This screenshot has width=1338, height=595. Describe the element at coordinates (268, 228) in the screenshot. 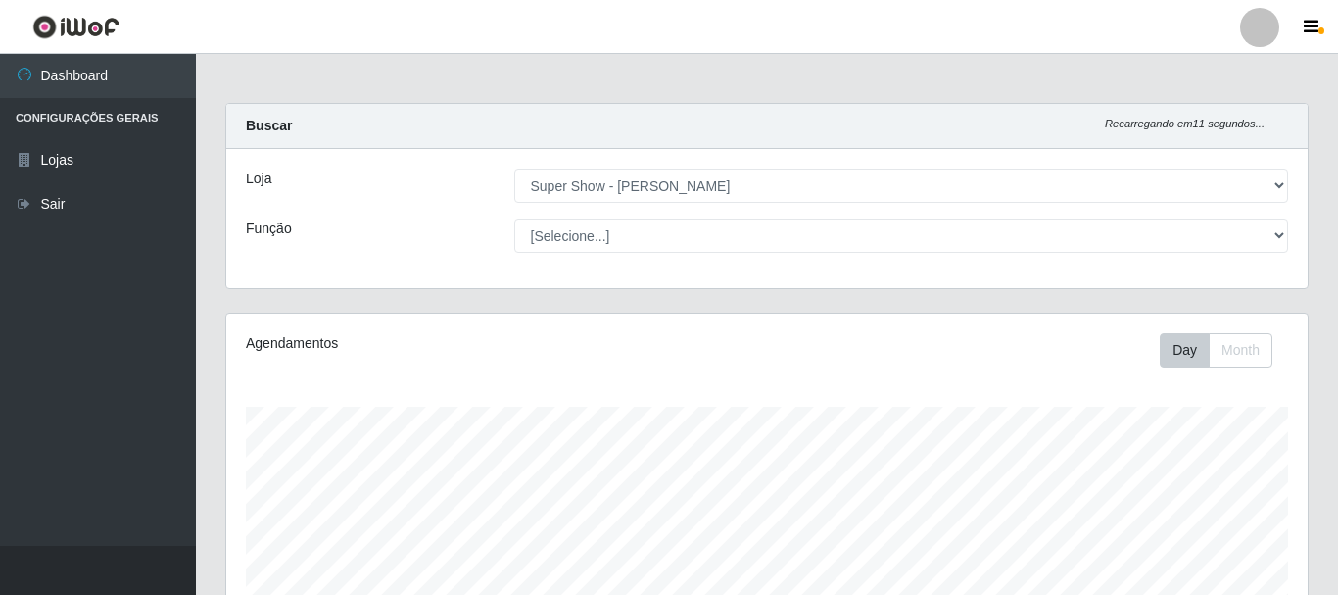

I see `label: Função` at that location.